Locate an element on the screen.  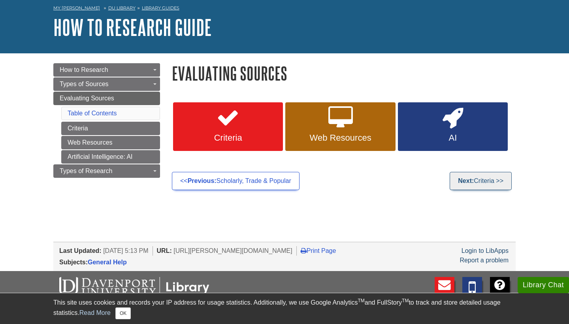
span: Subjects: is located at coordinates (73, 262).